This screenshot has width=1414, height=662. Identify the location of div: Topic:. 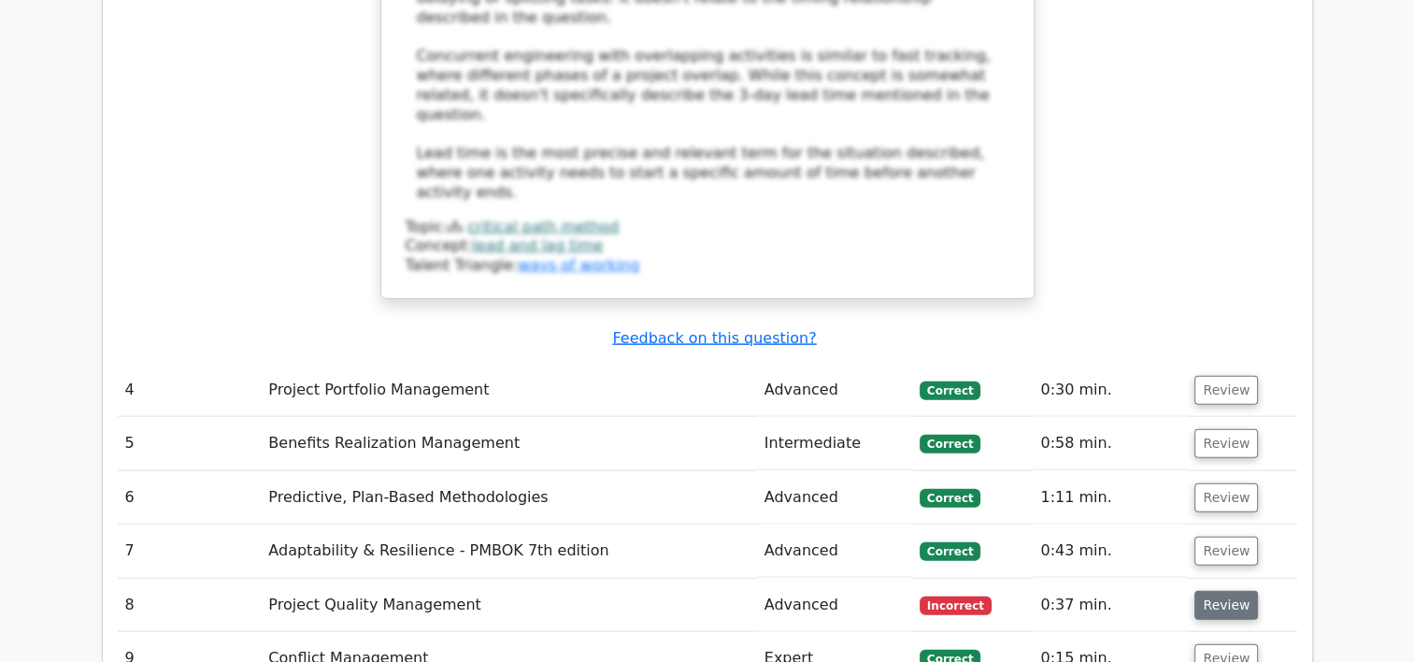
(708, 227).